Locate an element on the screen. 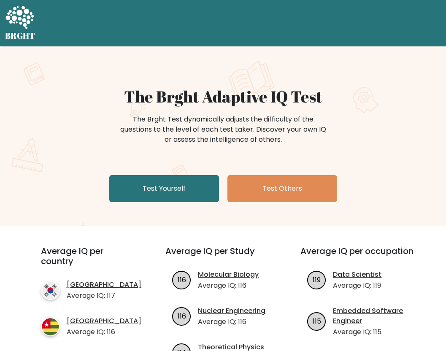 Image resolution: width=446 pixels, height=351 pixels. p: Average IQ: 115 is located at coordinates (374, 332).